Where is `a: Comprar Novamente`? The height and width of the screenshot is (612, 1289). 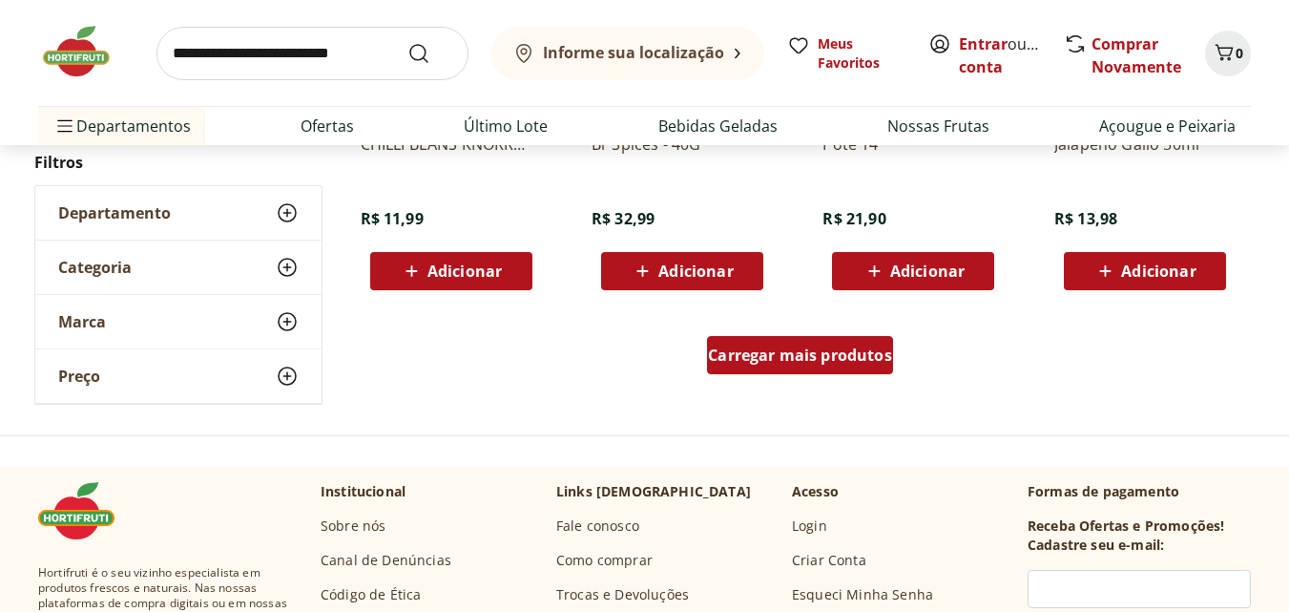
a: Comprar Novamente is located at coordinates (1136, 55).